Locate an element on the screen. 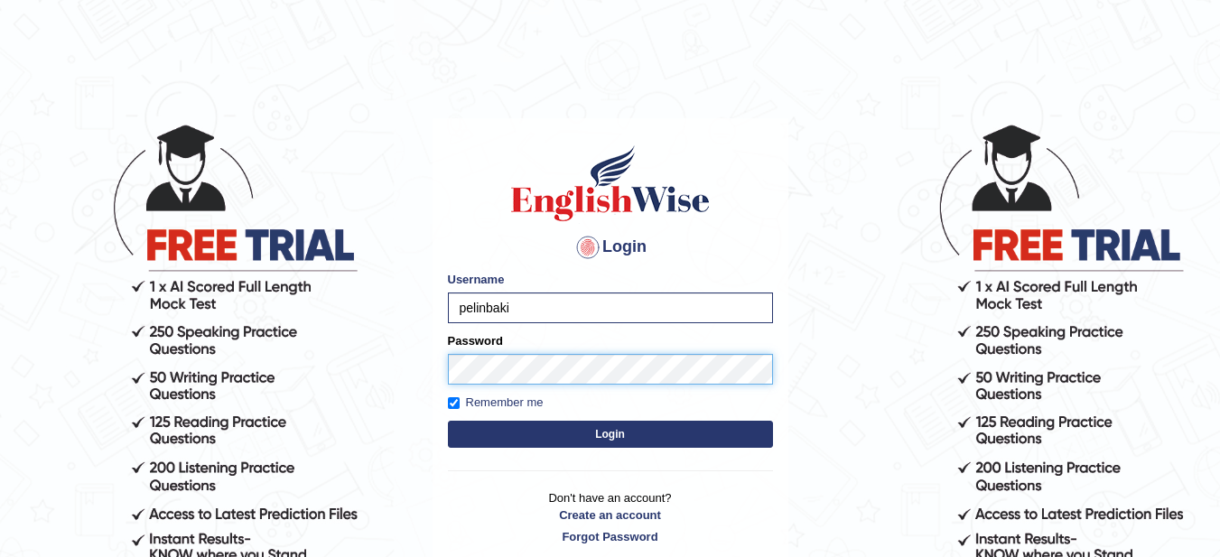 The height and width of the screenshot is (557, 1220). h4: Login is located at coordinates (610, 247).